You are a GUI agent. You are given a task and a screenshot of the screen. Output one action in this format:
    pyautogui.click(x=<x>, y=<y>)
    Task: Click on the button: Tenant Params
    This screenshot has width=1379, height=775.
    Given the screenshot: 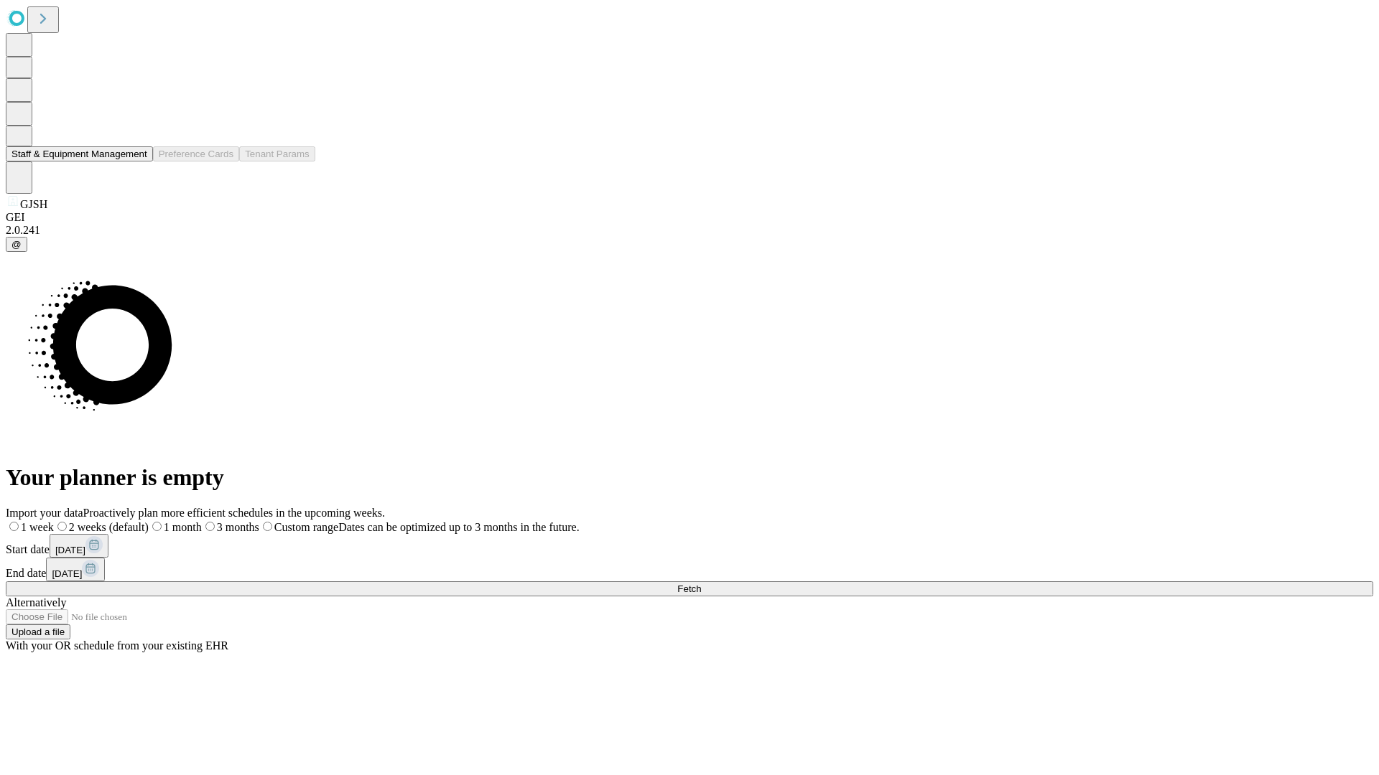 What is the action you would take?
    pyautogui.click(x=277, y=154)
    